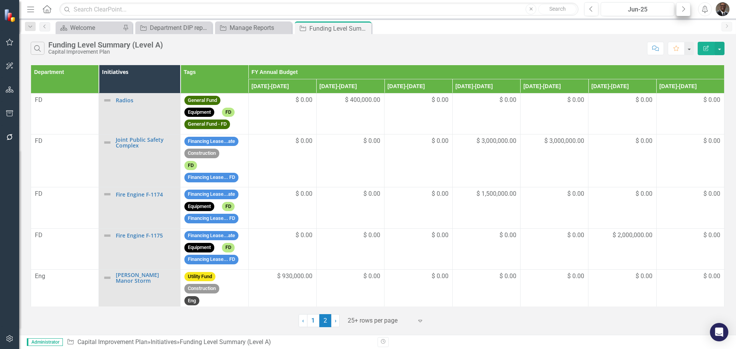  What do you see at coordinates (253, 28) in the screenshot?
I see `a: Manage Reports` at bounding box center [253, 28].